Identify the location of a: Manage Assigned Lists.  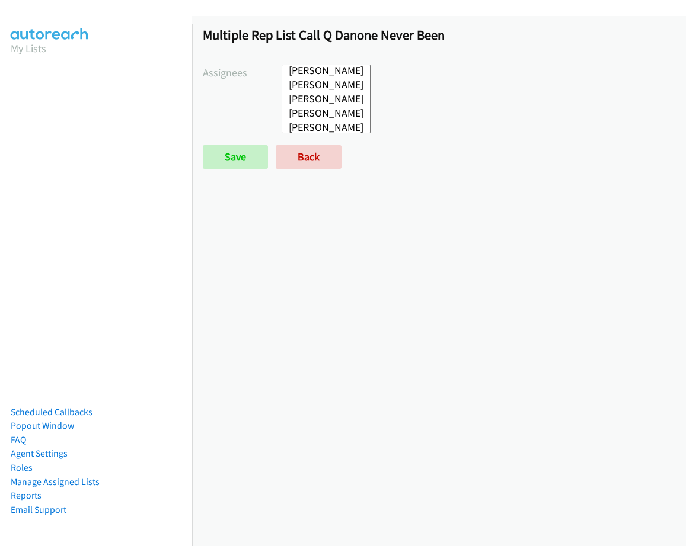
(55, 482).